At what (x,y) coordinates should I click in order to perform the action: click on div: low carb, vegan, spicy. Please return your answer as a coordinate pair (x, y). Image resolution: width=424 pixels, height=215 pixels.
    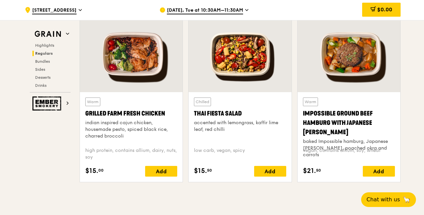
    Looking at the image, I should click on (240, 154).